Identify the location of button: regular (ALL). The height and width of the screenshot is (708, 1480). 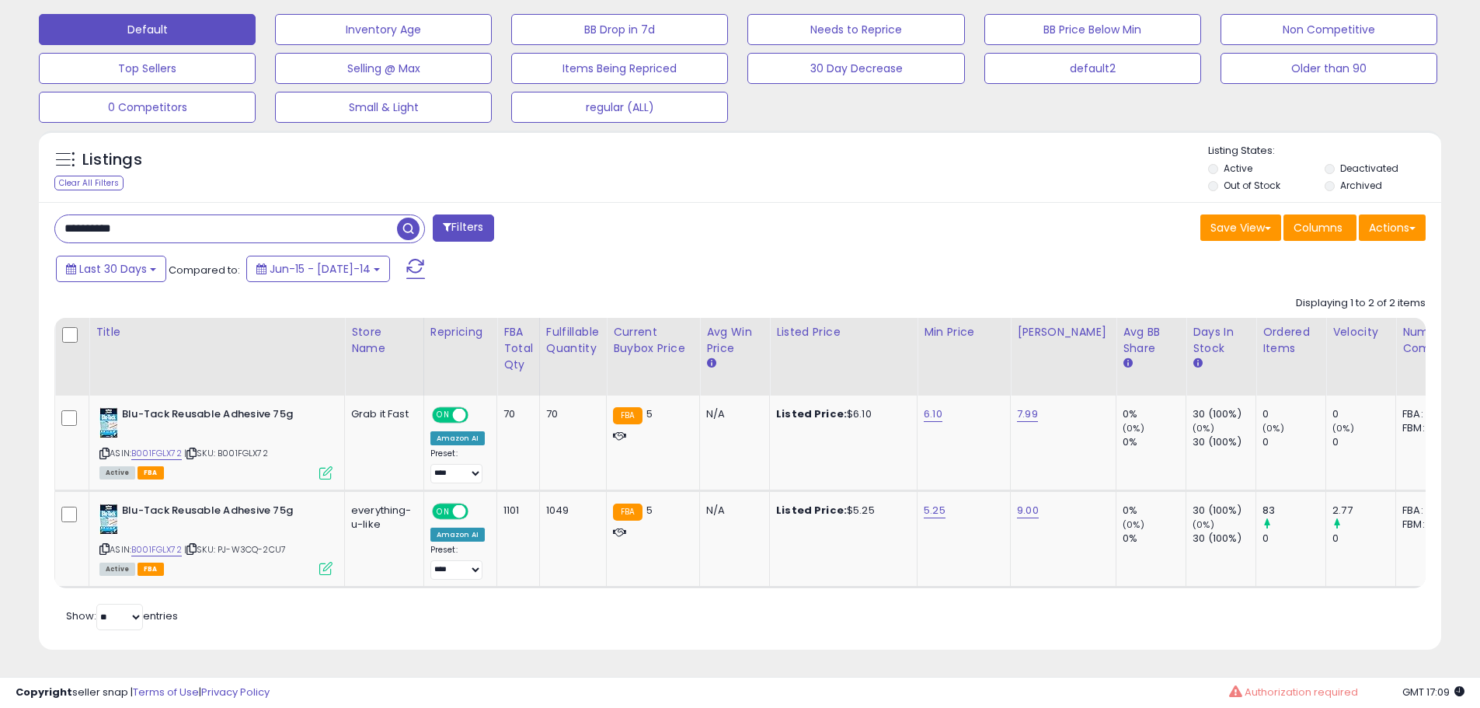
(619, 107).